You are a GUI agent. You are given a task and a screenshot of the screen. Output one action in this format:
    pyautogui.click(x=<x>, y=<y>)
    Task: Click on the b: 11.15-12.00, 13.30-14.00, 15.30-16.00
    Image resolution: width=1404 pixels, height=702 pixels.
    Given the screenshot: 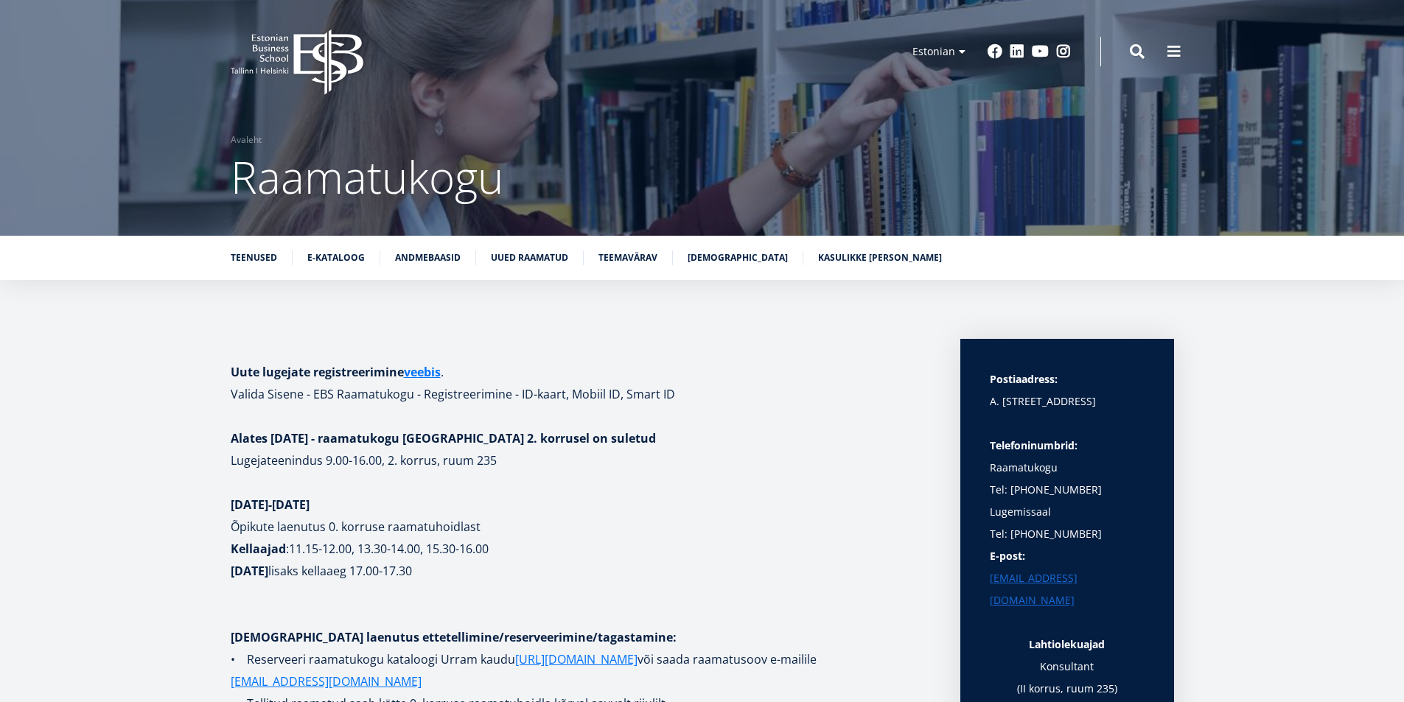 What is the action you would take?
    pyautogui.click(x=388, y=549)
    